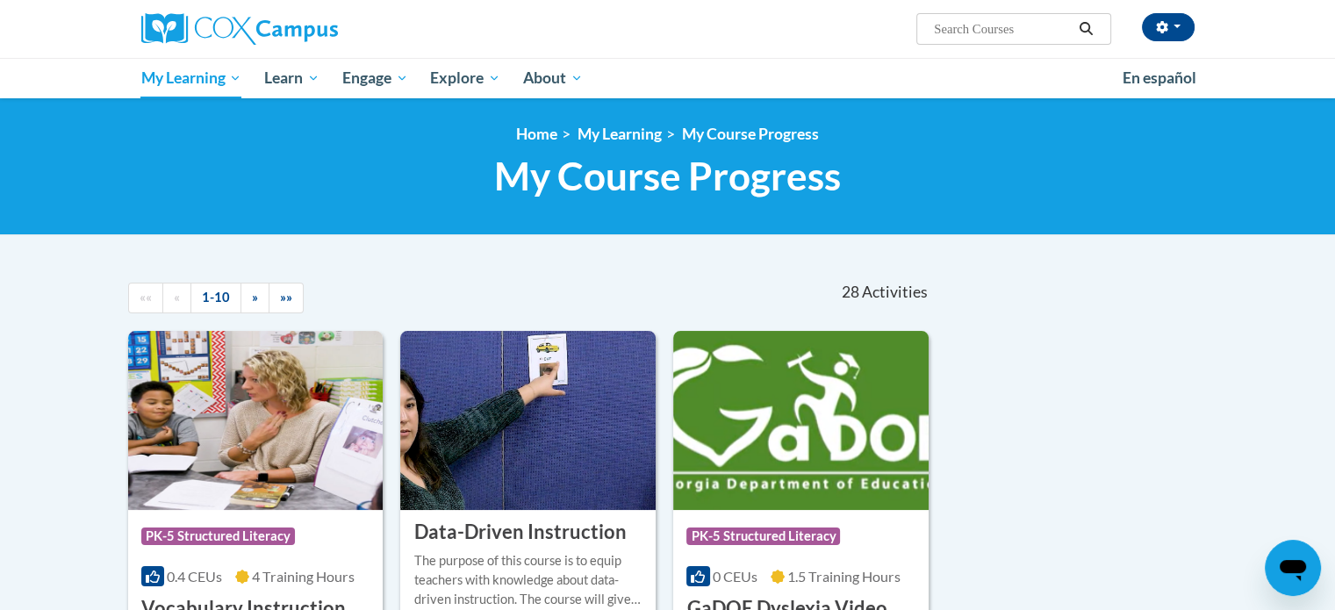  I want to click on a: Learn, so click(291, 78).